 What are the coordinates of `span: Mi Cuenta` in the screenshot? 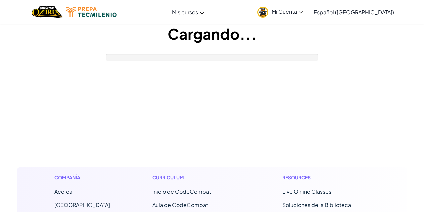 It's located at (287, 11).